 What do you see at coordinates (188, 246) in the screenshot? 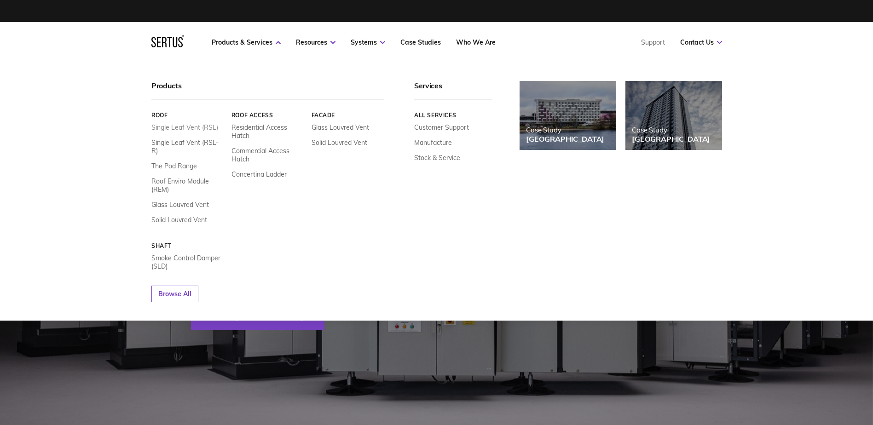
I see `a: Shaft` at bounding box center [188, 246].